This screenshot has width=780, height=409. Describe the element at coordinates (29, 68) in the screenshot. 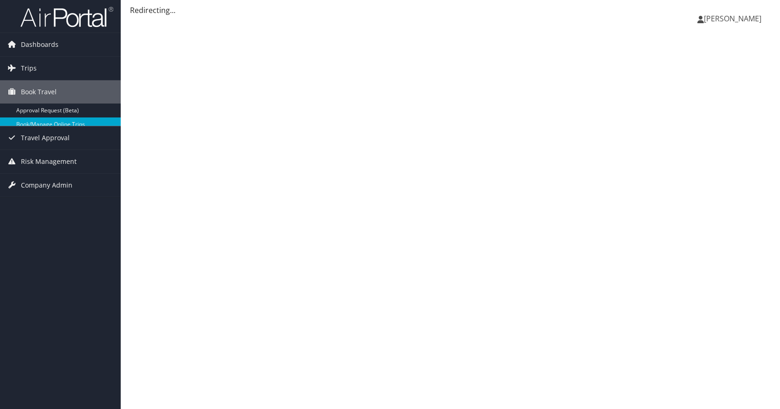

I see `span: Trips` at that location.